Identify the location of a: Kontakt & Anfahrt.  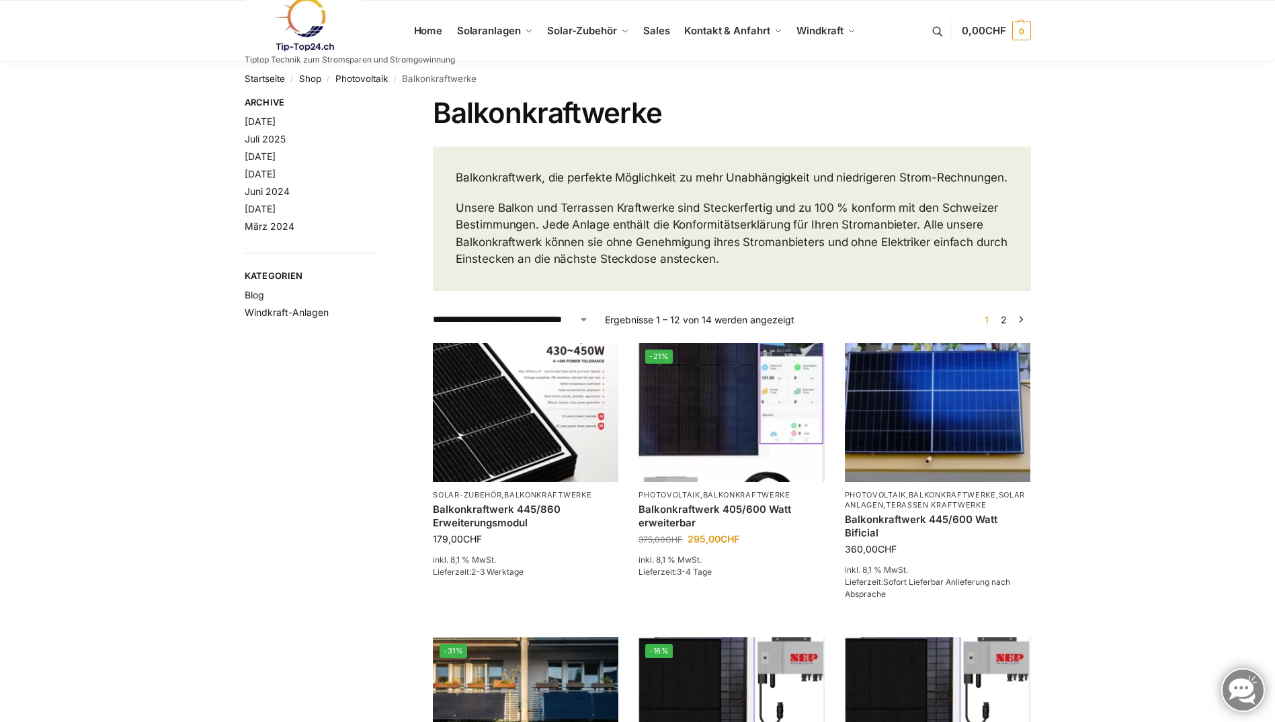
(733, 31).